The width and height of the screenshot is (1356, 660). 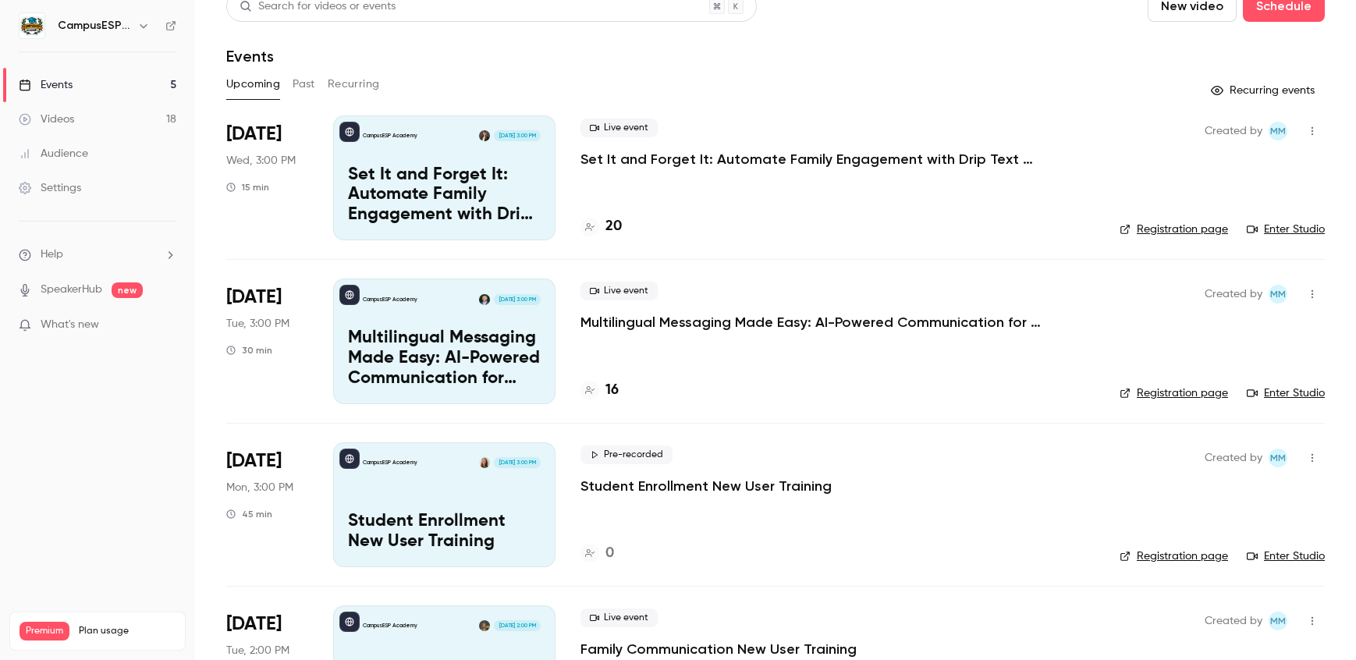 What do you see at coordinates (719, 649) in the screenshot?
I see `a: Family Communication New User Training` at bounding box center [719, 649].